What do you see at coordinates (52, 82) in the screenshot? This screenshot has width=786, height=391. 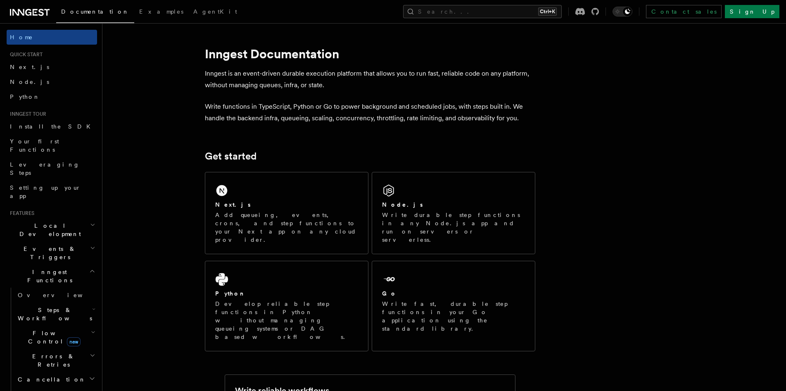 I see `a: Node.js` at bounding box center [52, 82].